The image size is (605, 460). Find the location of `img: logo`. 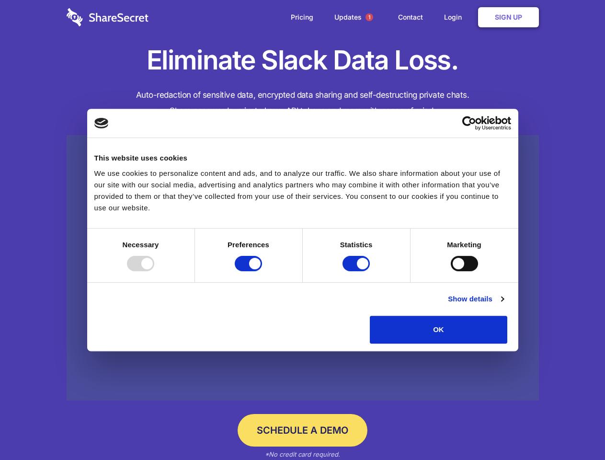

img: logo is located at coordinates (101, 123).